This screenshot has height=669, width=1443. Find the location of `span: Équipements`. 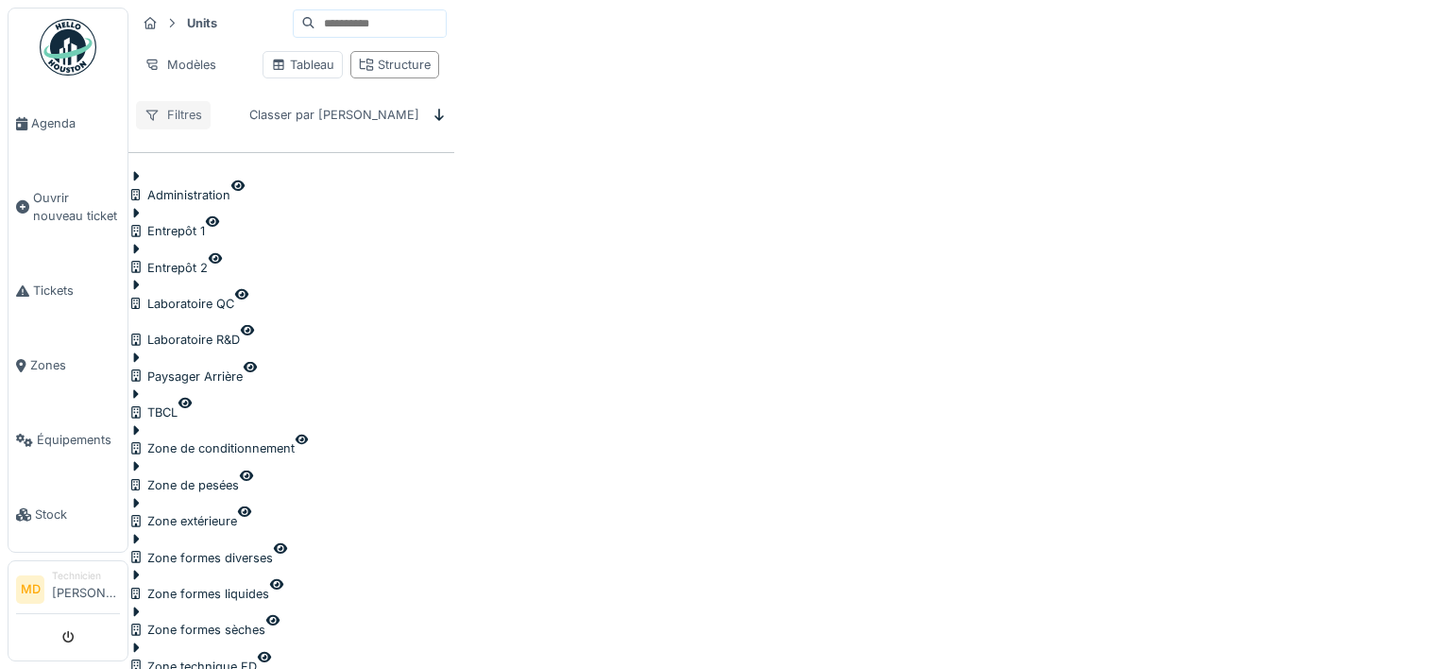

span: Équipements is located at coordinates (78, 439).